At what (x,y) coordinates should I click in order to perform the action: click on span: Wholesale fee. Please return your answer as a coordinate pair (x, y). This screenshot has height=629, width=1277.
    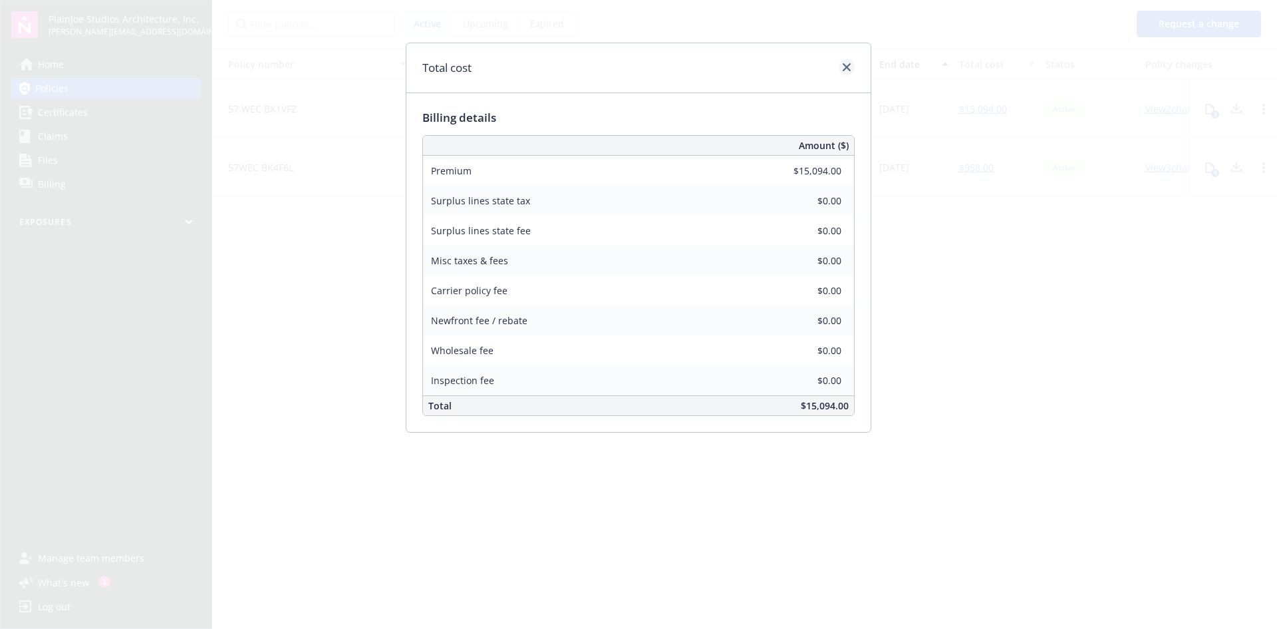
    Looking at the image, I should click on (462, 350).